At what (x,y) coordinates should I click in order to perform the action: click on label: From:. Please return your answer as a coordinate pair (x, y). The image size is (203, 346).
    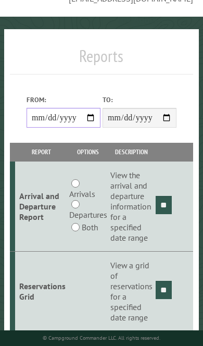
    Looking at the image, I should click on (64, 100).